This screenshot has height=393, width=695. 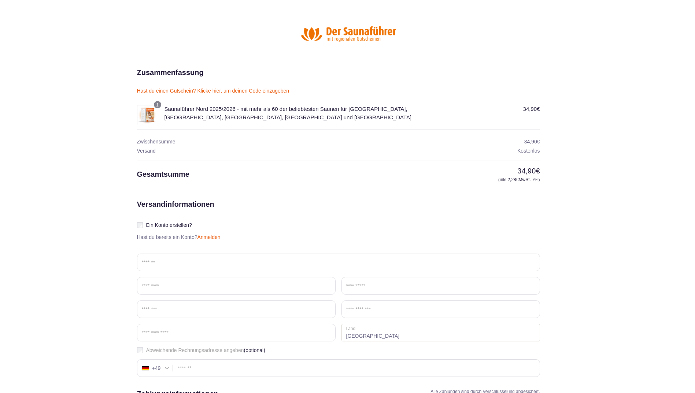 What do you see at coordinates (156, 142) in the screenshot?
I see `span: Zwischensumme` at bounding box center [156, 142].